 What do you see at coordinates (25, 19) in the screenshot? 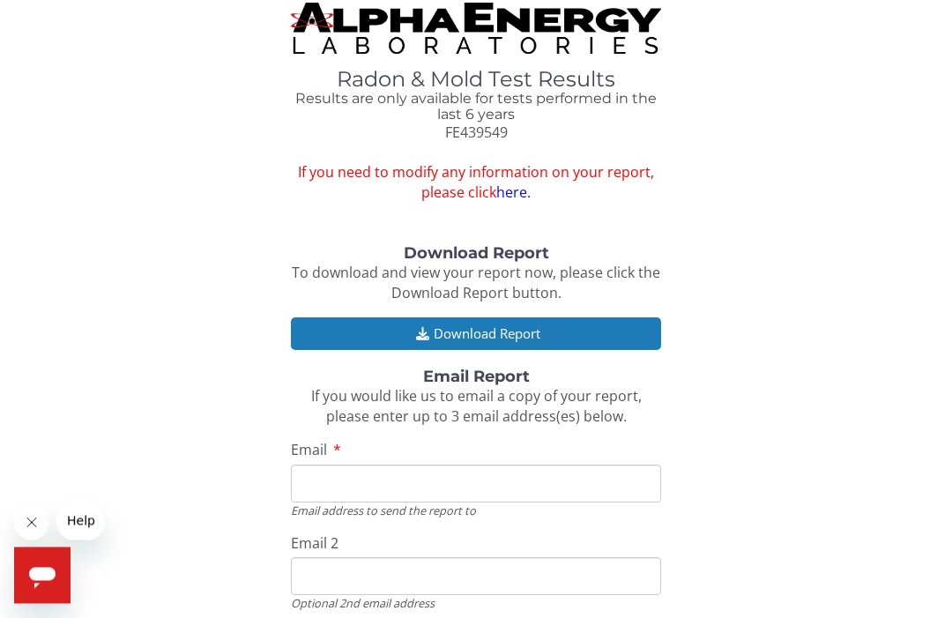
I see `span: Help` at bounding box center [25, 19].